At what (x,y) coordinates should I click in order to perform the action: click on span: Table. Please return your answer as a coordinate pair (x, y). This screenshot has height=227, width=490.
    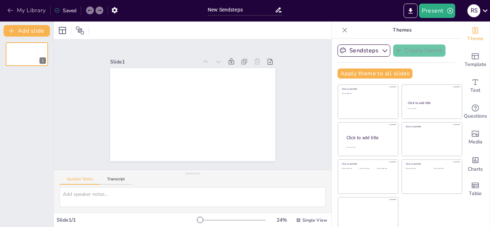
    Looking at the image, I should click on (475, 194).